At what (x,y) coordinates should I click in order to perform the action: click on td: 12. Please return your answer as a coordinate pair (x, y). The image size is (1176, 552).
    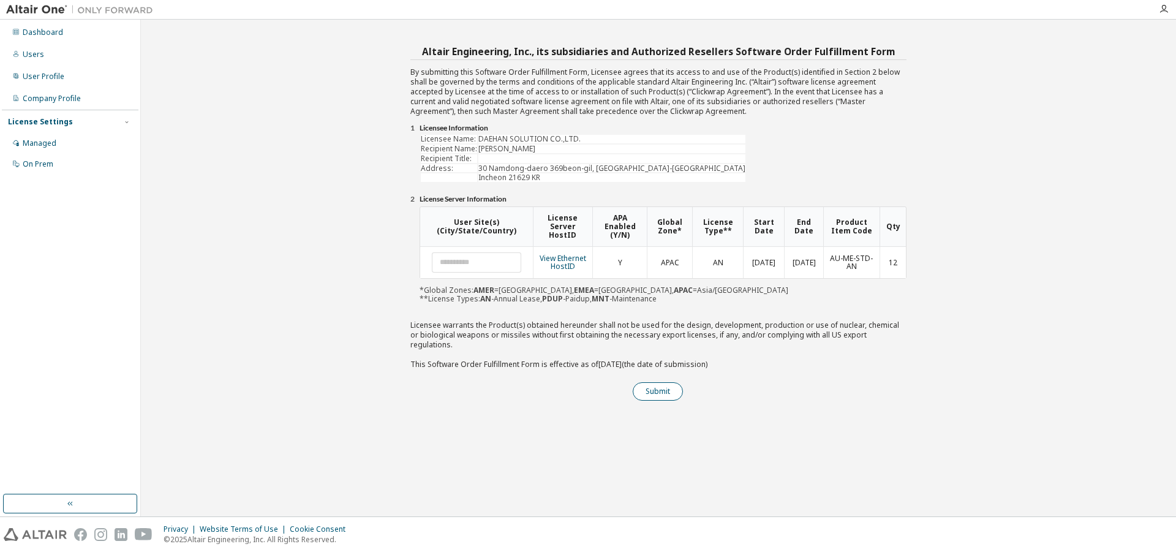
    Looking at the image, I should click on (892, 263).